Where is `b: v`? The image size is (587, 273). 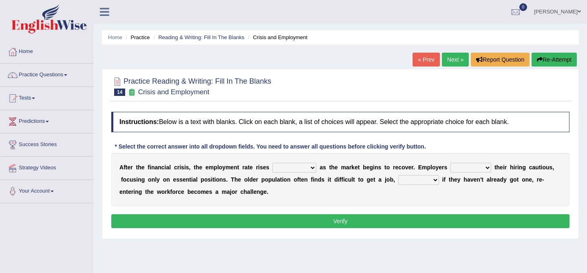 b: v is located at coordinates (407, 167).